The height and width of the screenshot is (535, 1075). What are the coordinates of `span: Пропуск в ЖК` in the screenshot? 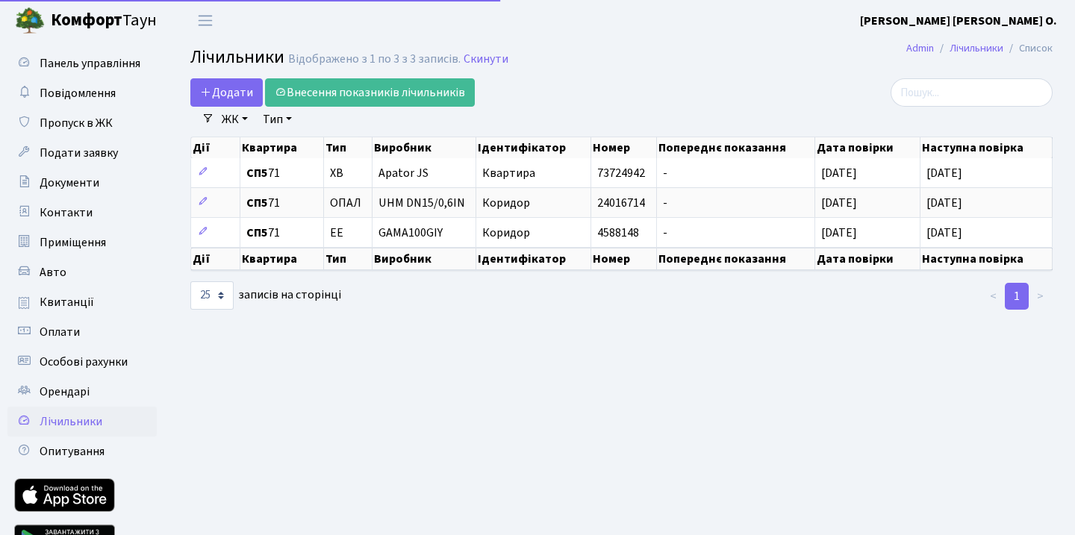 It's located at (76, 123).